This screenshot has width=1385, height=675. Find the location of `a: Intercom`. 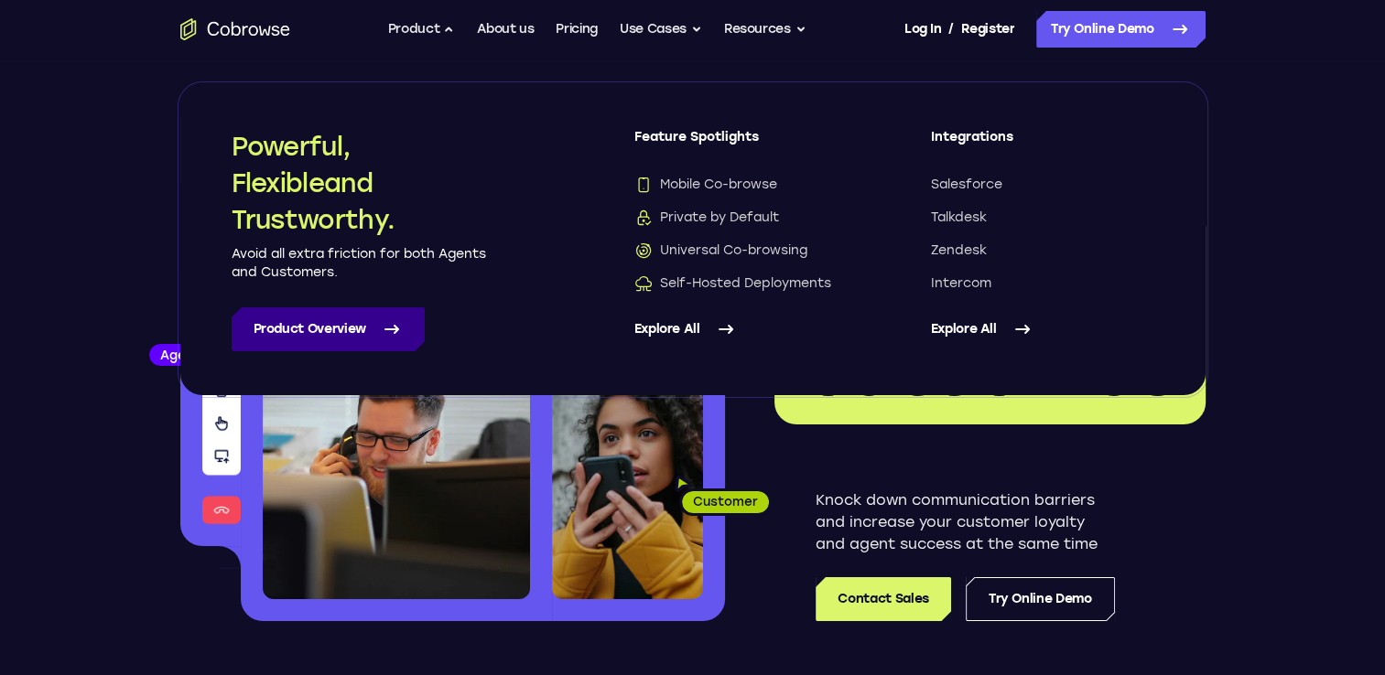

a: Intercom is located at coordinates (1043, 284).